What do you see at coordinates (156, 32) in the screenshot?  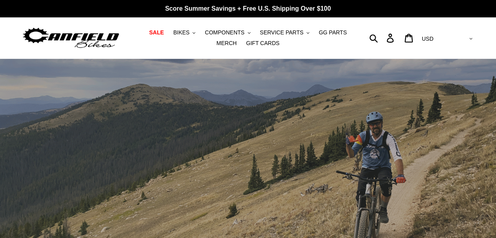 I see `span: SALE` at bounding box center [156, 32].